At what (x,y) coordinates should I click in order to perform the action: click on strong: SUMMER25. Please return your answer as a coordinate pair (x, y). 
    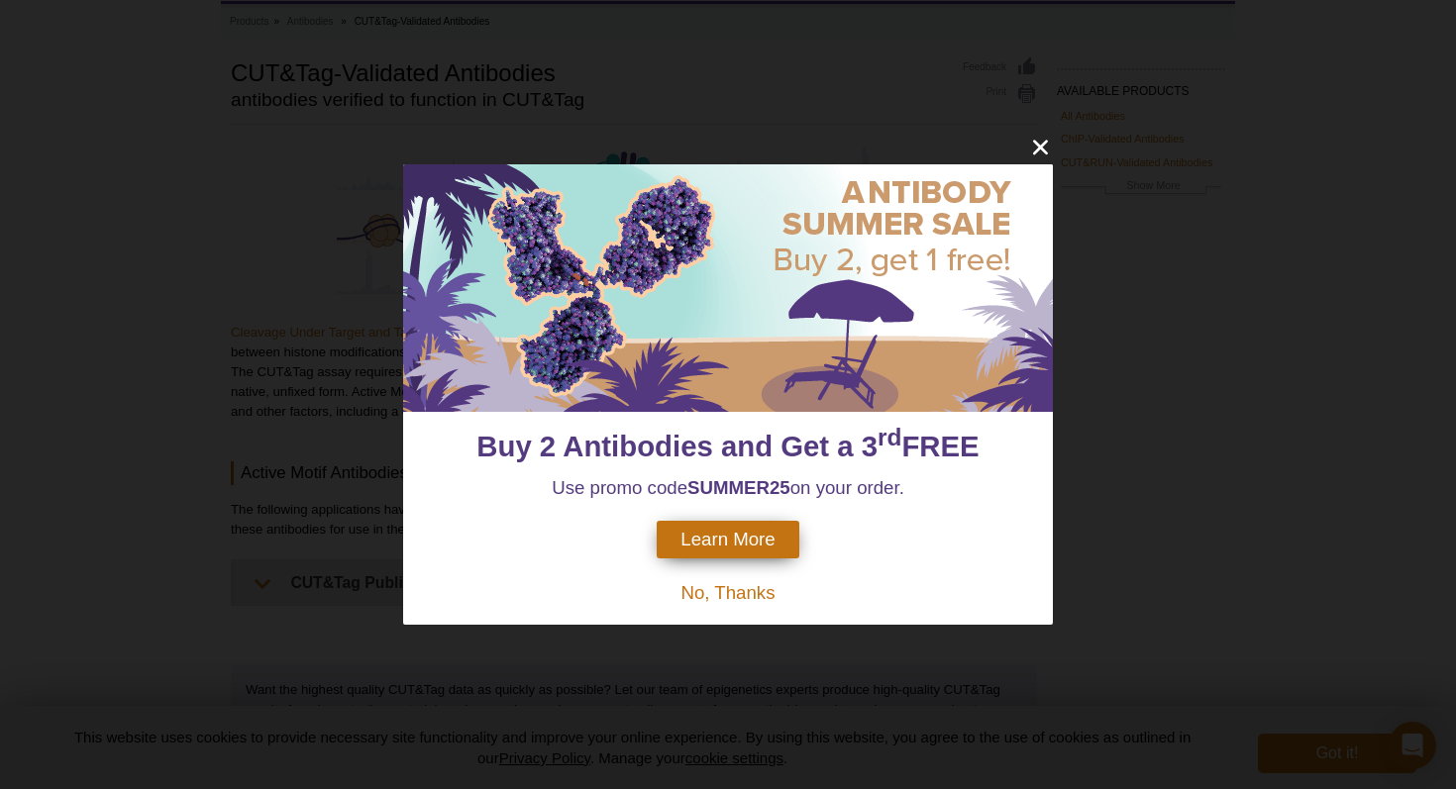
    Looking at the image, I should click on (739, 487).